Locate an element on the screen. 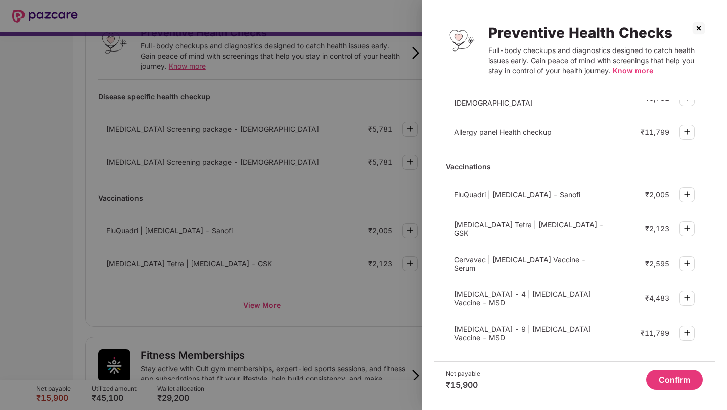 The image size is (727, 410). div: Vaccinations is located at coordinates (574, 166).